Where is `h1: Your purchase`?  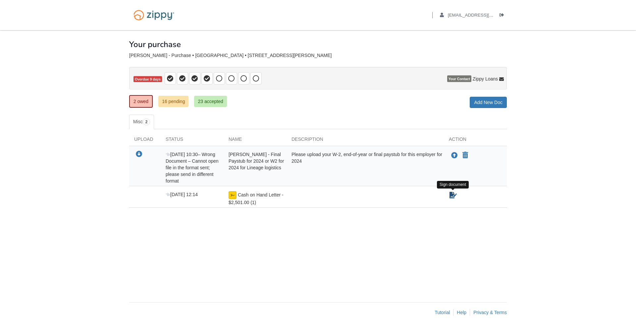
h1: Your purchase is located at coordinates (155, 44).